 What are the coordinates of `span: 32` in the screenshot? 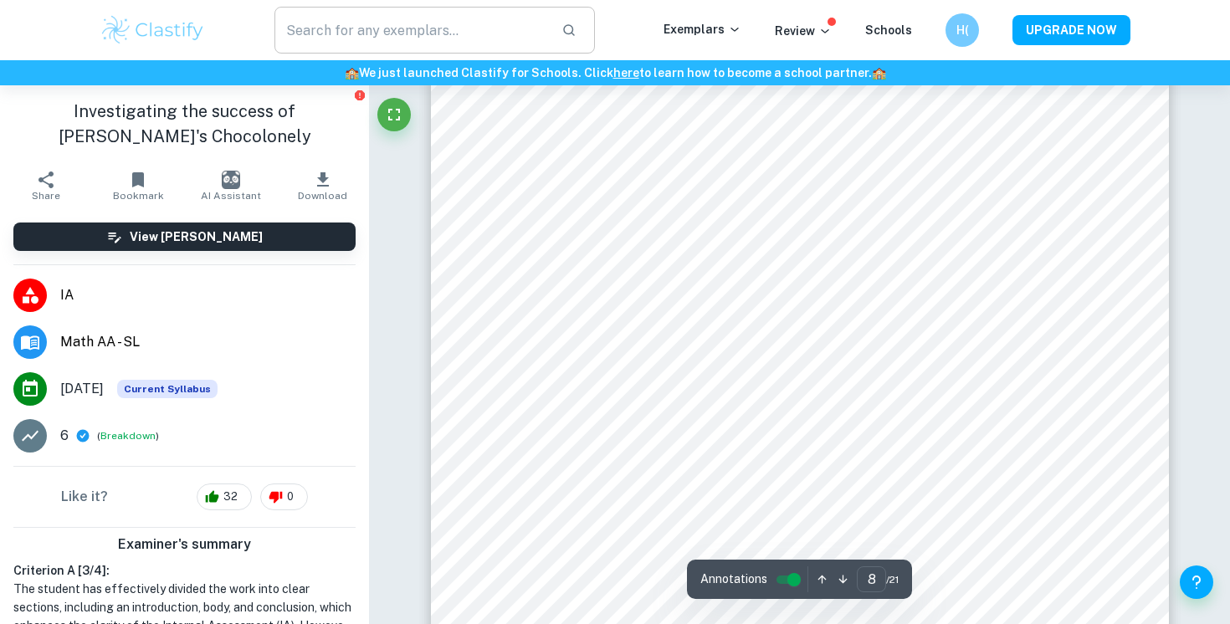 It's located at (230, 497).